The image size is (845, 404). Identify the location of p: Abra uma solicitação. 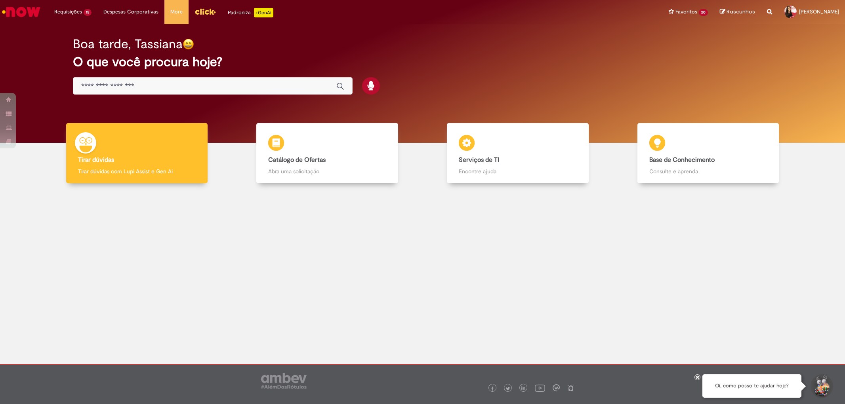
(327, 171).